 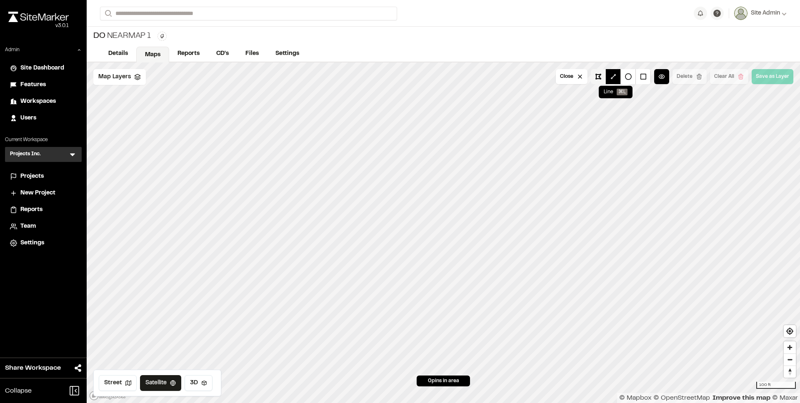 What do you see at coordinates (790, 372) in the screenshot?
I see `button: Reset bearing to north` at bounding box center [790, 372].